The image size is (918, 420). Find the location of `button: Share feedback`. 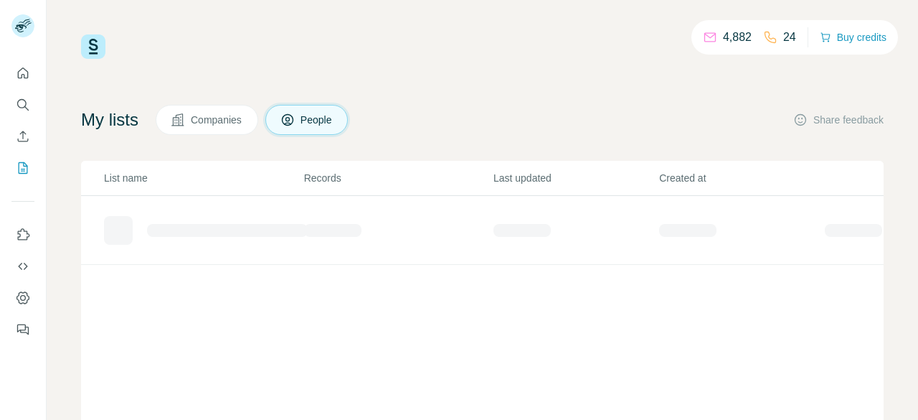

button: Share feedback is located at coordinates (838, 120).